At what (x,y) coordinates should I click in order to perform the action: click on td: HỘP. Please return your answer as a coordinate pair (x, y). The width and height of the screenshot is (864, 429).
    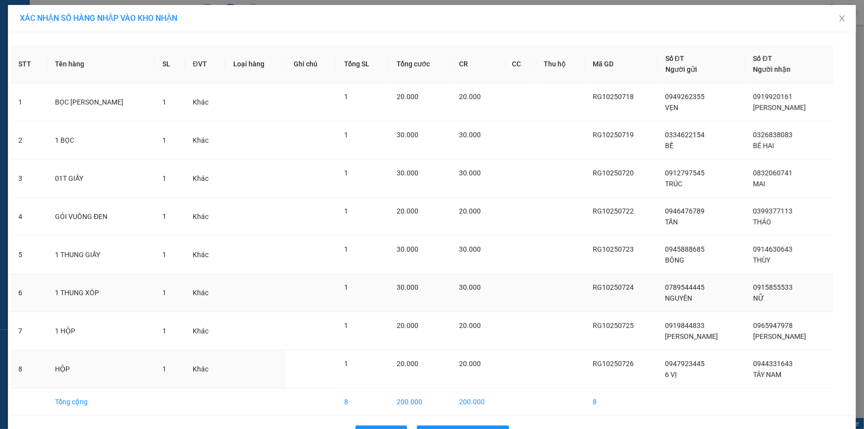
    Looking at the image, I should click on (101, 369).